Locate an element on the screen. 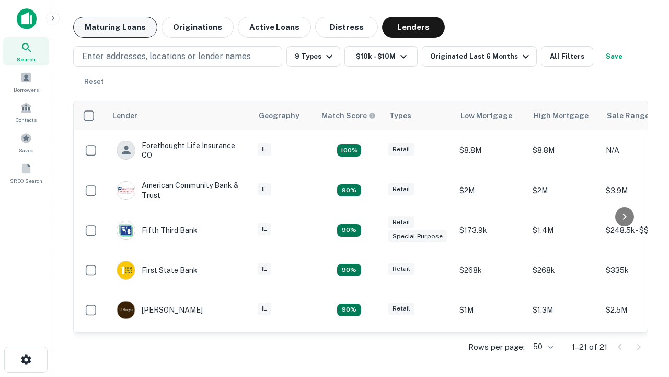  th: Types is located at coordinates (419, 116).